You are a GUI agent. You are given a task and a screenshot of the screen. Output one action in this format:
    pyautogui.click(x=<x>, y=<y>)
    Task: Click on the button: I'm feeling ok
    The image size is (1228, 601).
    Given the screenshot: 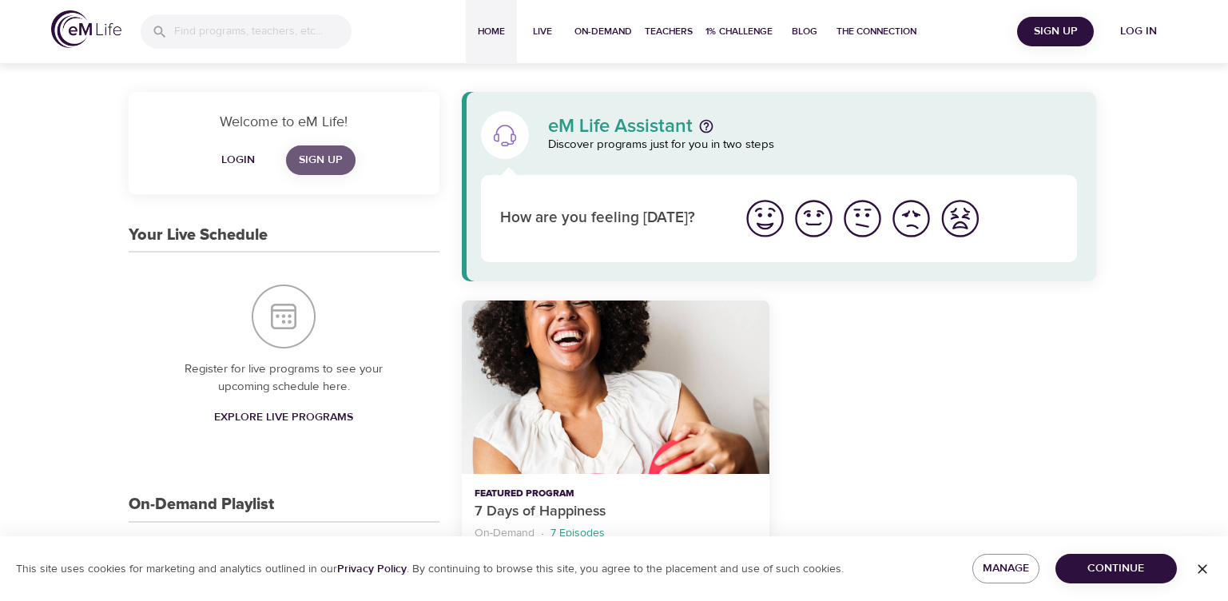 What is the action you would take?
    pyautogui.click(x=862, y=218)
    